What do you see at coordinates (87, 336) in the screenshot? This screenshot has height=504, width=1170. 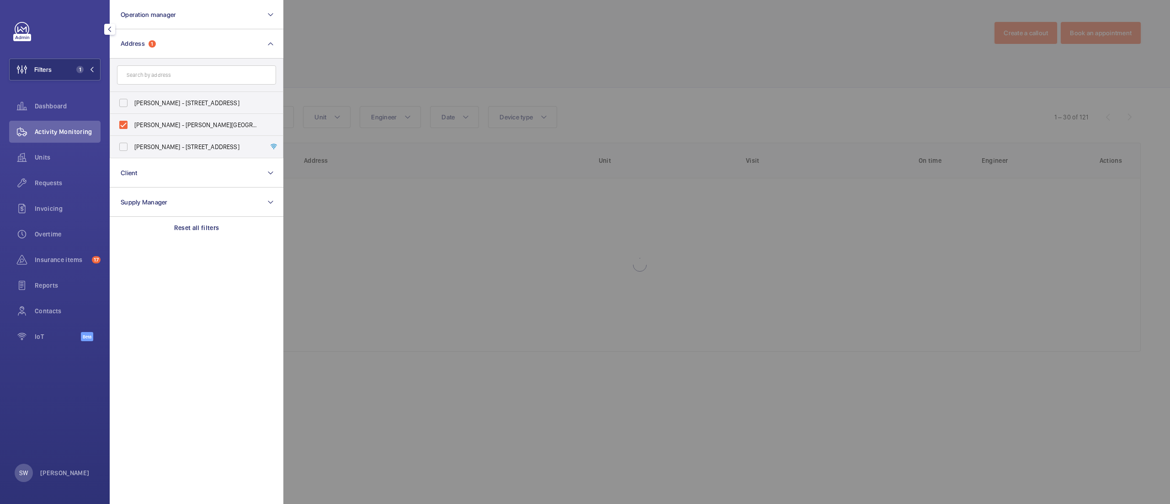 I see `span: Beta` at bounding box center [87, 336].